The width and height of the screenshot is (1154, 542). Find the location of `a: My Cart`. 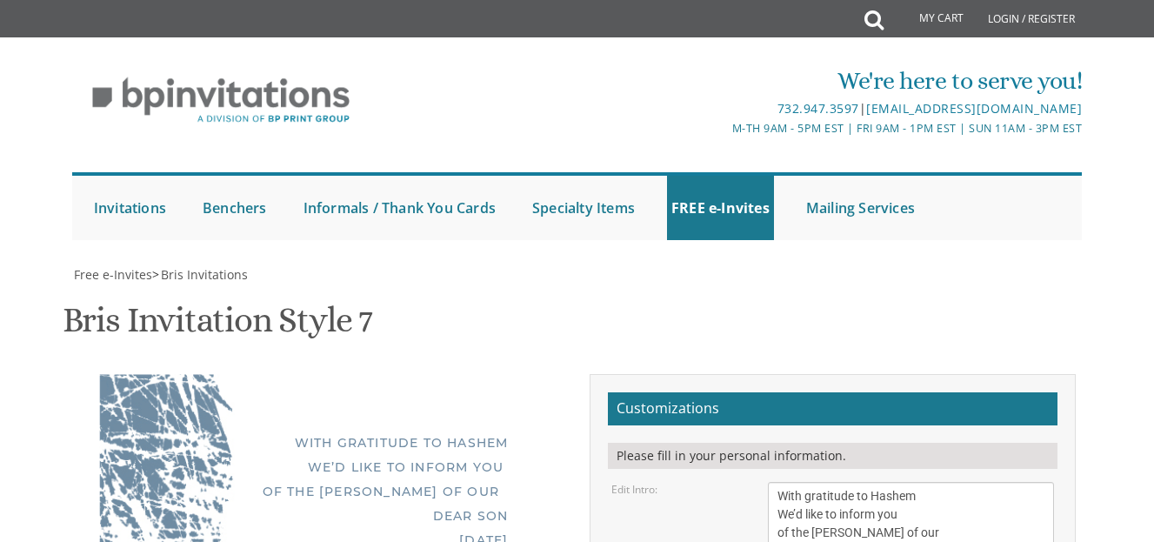

a: My Cart is located at coordinates (928, 19).